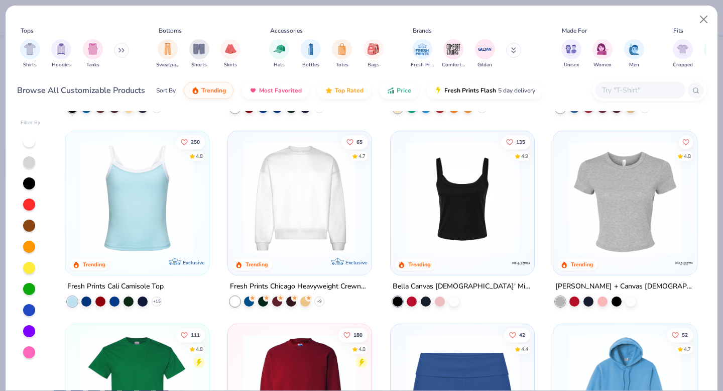 The image size is (723, 391). Describe the element at coordinates (166, 90) in the screenshot. I see `div: Sort By` at that location.